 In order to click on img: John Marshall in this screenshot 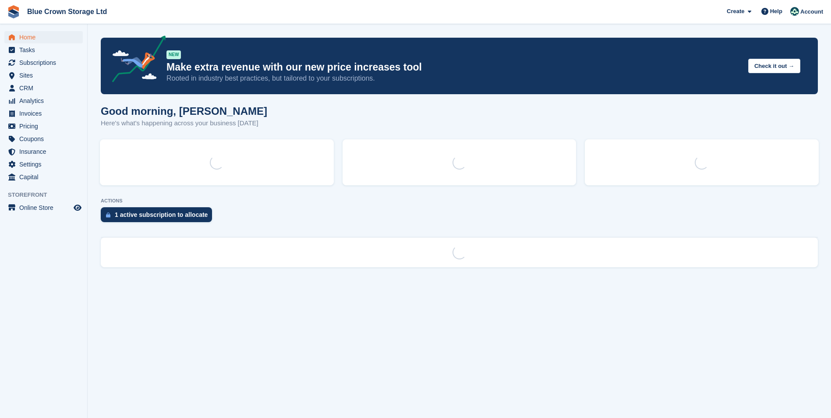, I will do `click(794, 11)`.